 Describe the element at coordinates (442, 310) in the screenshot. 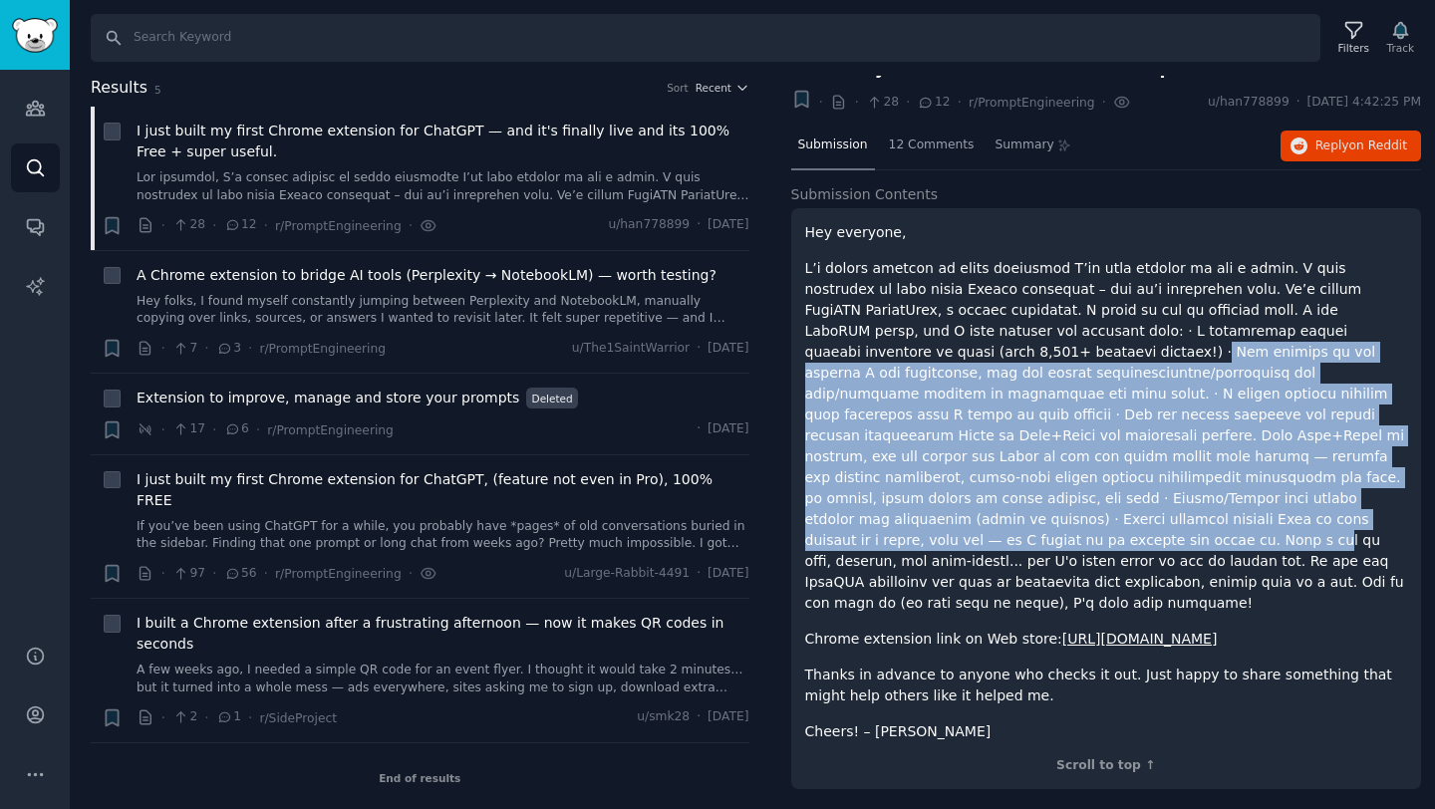

I see `a: Hey folks, I found myself constantly jumping between Perplexity and NotebookLM, manually copying ...` at that location.